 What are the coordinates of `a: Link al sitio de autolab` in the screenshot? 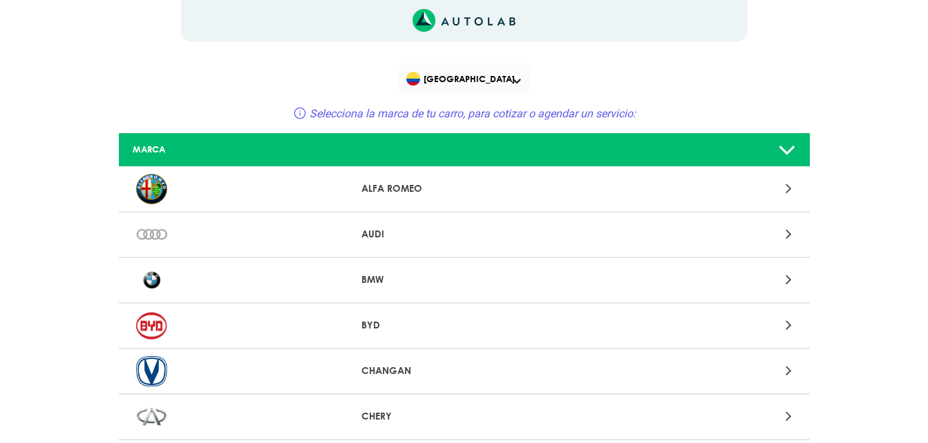 It's located at (463, 19).